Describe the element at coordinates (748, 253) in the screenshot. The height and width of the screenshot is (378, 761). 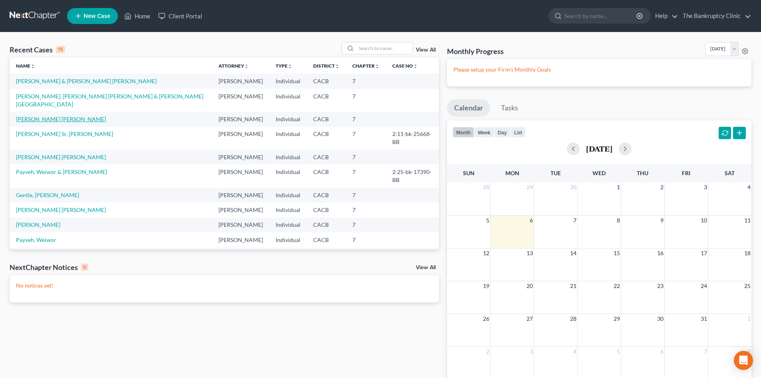
I see `span: 18` at that location.